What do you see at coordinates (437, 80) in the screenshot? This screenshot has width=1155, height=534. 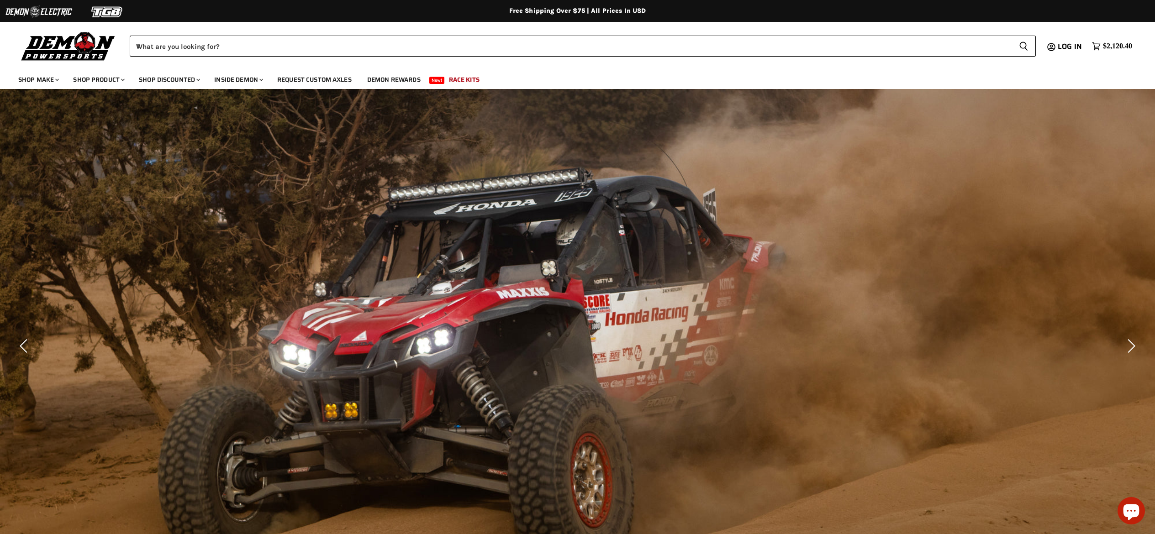 I see `span: New!` at bounding box center [437, 80].